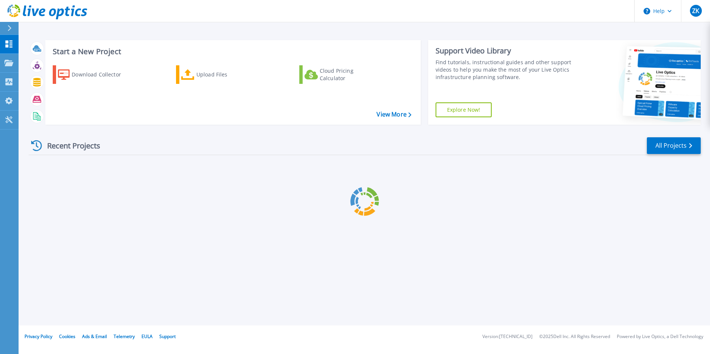  I want to click on a: All Projects, so click(673, 146).